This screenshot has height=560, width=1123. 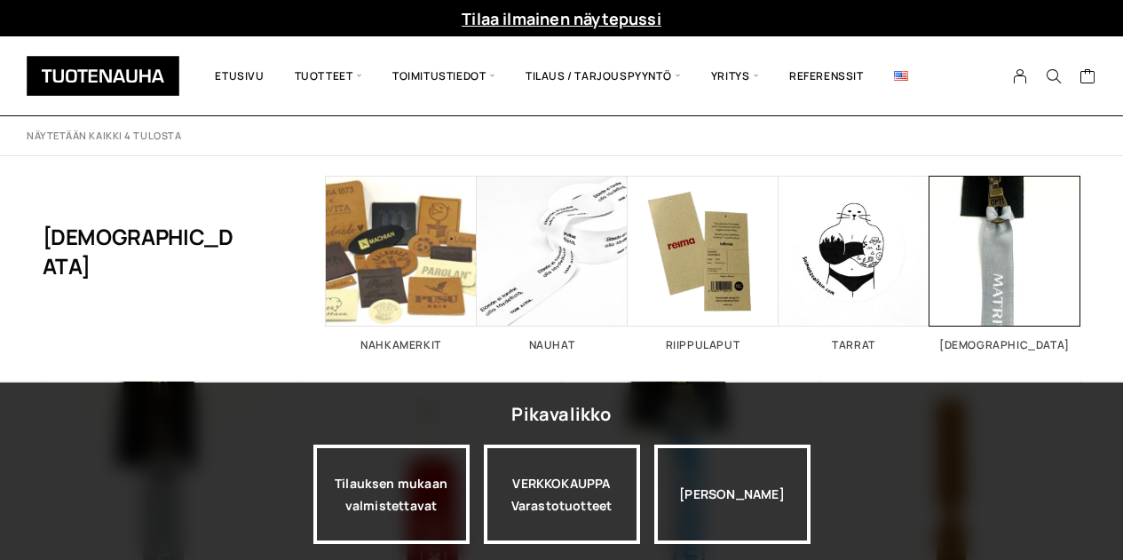 I want to click on span: Tilaus / Tarjouspyyntö, so click(x=603, y=75).